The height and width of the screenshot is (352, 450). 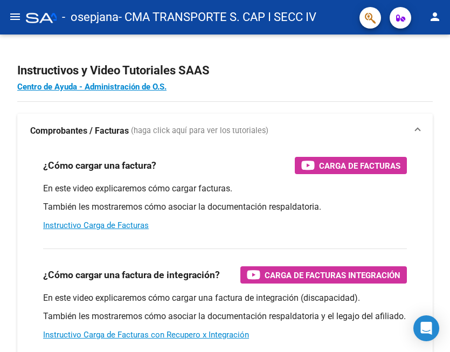 What do you see at coordinates (426, 328) in the screenshot?
I see `div: Open Intercom Messenger` at bounding box center [426, 328].